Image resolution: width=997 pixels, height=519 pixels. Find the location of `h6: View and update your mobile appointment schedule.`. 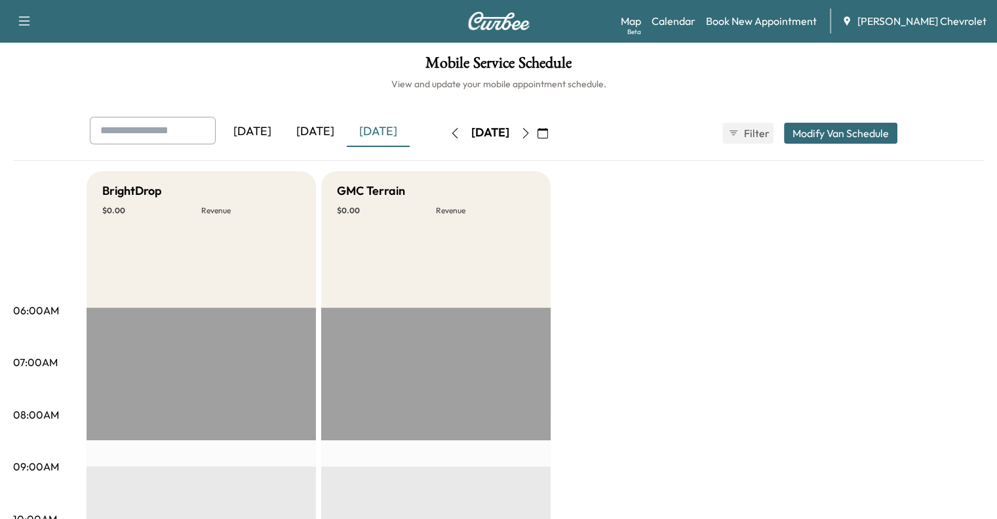

h6: View and update your mobile appointment schedule. is located at coordinates (498, 84).